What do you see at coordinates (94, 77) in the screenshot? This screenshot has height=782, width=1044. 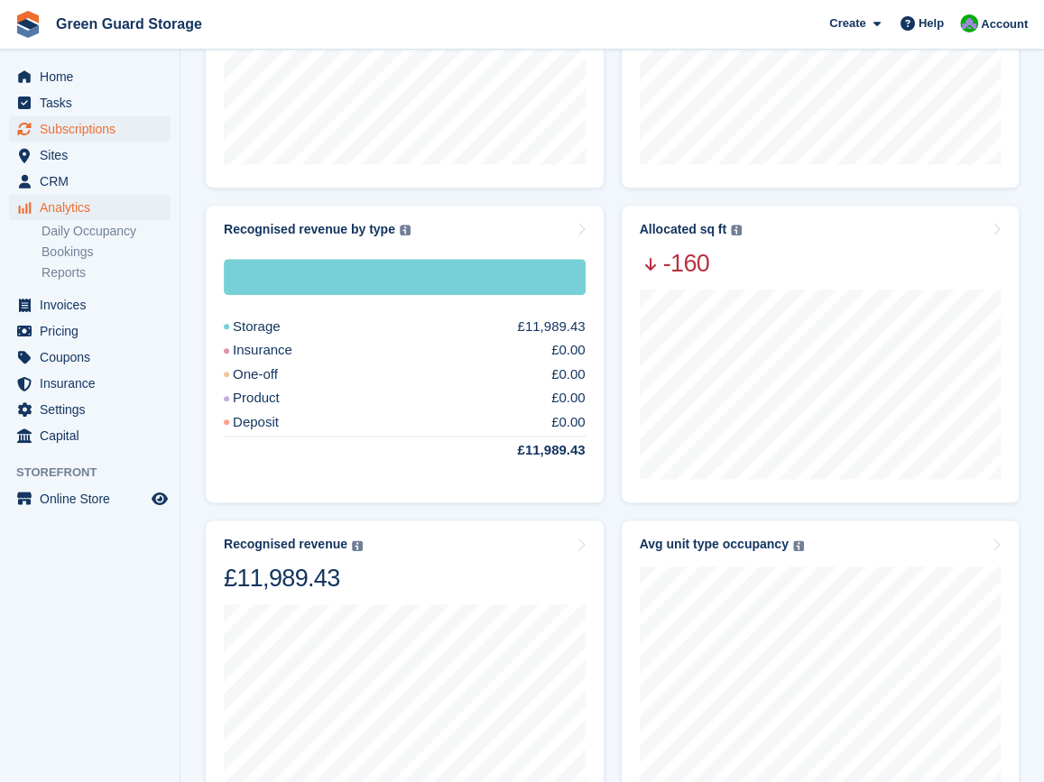 I see `span: Home` at bounding box center [94, 77].